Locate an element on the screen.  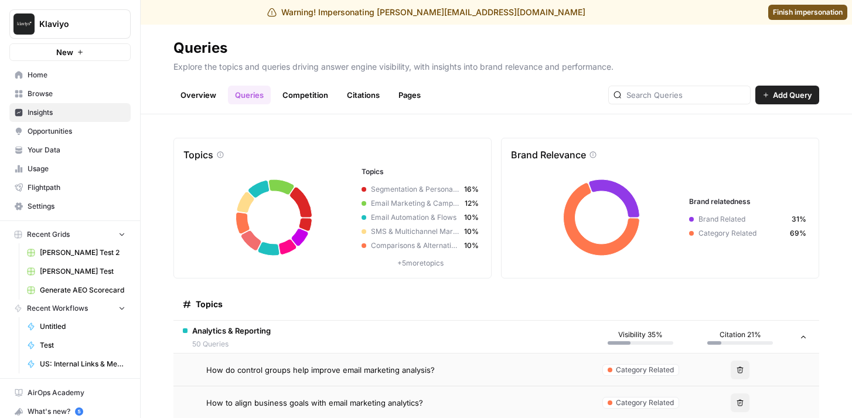
a: 5 is located at coordinates (79, 411).